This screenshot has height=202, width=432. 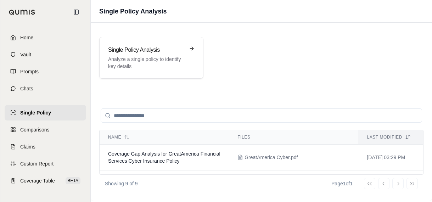 I want to click on img: Qumis Logo, so click(x=22, y=12).